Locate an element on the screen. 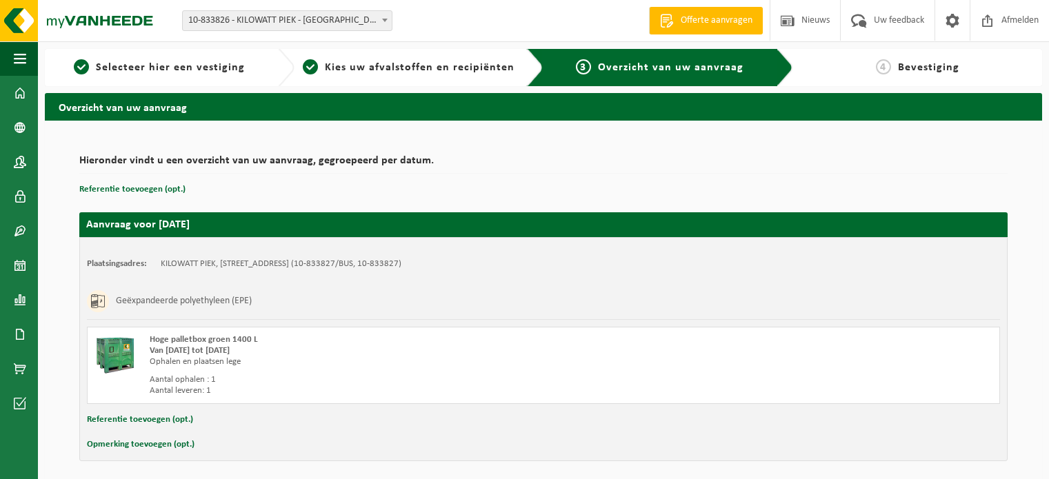  a: 2Kies uw afvalstoffen en recipiënten is located at coordinates (409, 68).